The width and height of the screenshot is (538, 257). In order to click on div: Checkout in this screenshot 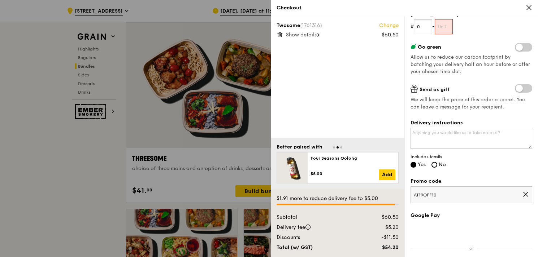, I will do `click(404, 8)`.